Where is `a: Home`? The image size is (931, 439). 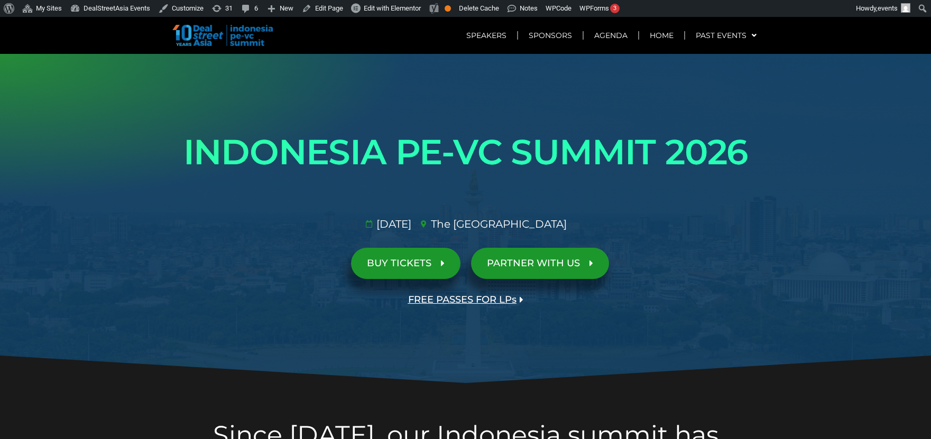
a: Home is located at coordinates (661, 35).